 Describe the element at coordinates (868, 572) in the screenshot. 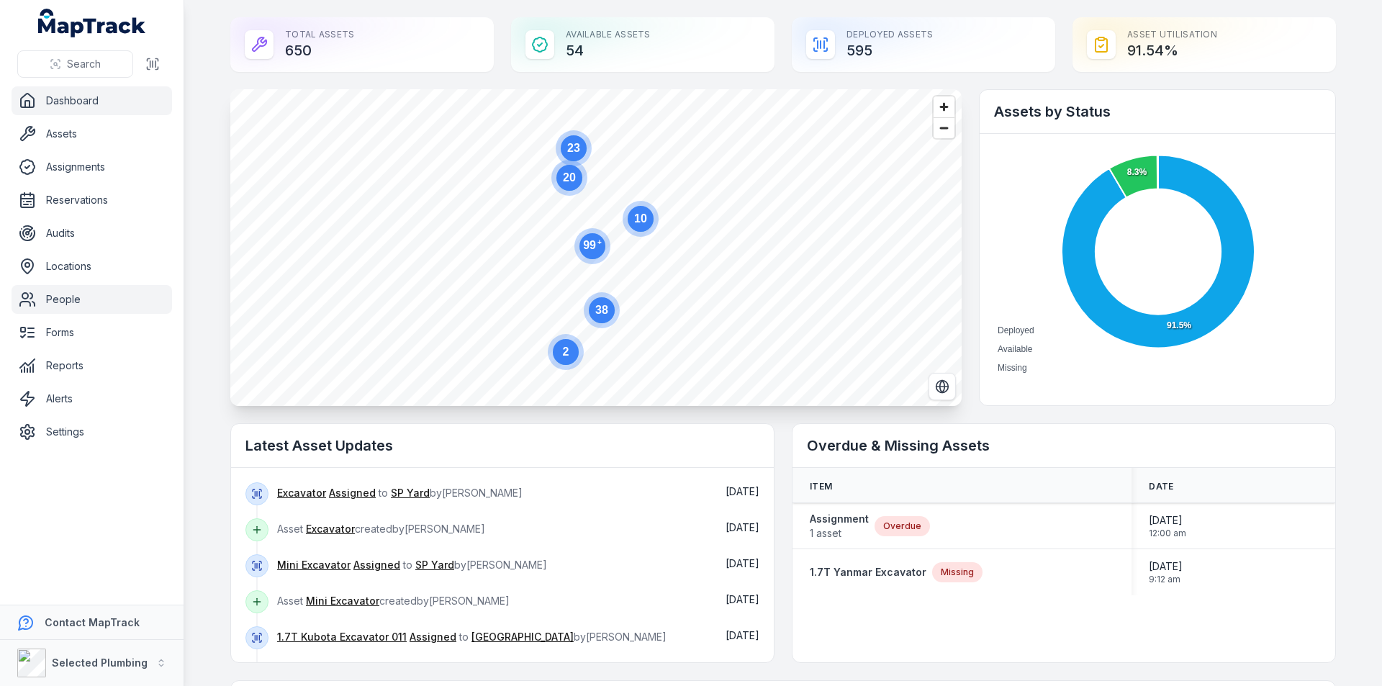

I see `strong: 1.7T Yanmar Excavator` at that location.